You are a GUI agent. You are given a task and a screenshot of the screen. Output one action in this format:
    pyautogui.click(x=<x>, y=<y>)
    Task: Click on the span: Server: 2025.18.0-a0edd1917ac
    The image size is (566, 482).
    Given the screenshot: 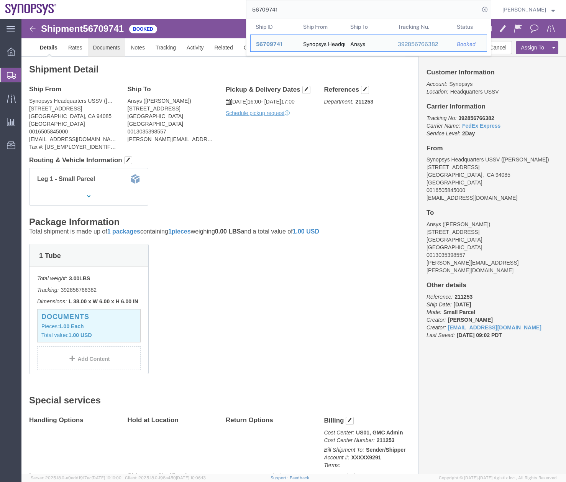 What is the action you would take?
    pyautogui.click(x=76, y=478)
    